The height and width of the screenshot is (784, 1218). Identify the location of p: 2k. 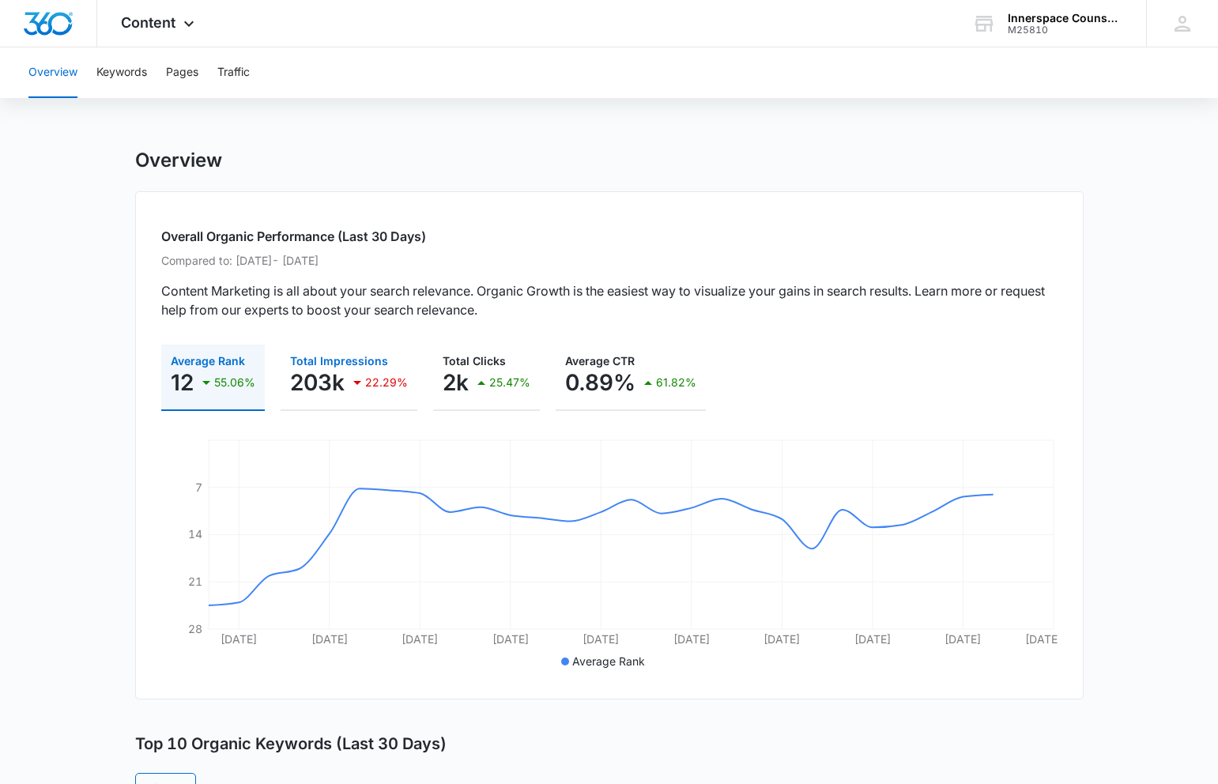
(455, 383).